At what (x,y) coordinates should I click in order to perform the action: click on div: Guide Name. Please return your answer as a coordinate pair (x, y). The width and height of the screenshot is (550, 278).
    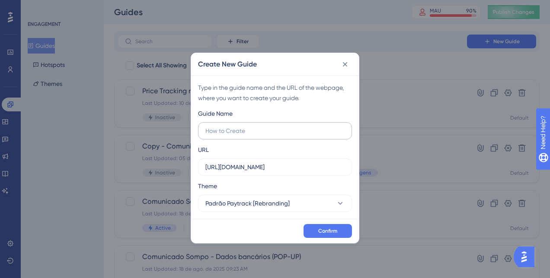
    Looking at the image, I should click on (215, 114).